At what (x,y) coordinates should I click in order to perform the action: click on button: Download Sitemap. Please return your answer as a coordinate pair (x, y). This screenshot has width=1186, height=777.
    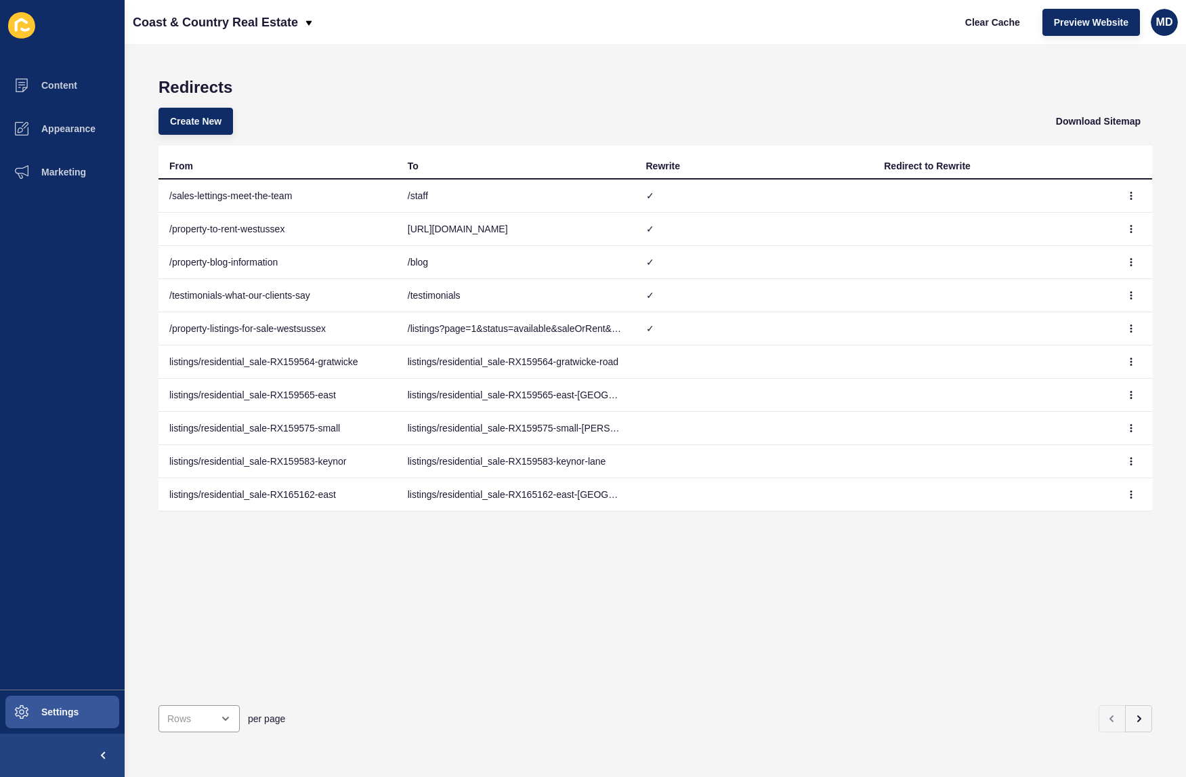
    Looking at the image, I should click on (1098, 121).